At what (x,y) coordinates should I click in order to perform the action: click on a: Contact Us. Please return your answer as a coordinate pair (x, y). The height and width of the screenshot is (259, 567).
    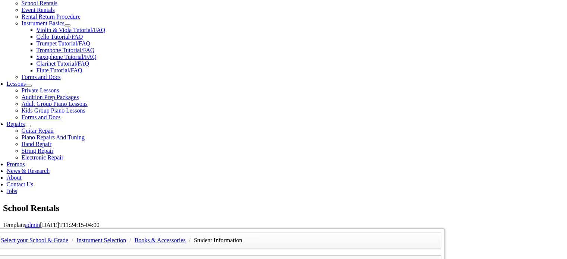
    Looking at the image, I should click on (20, 184).